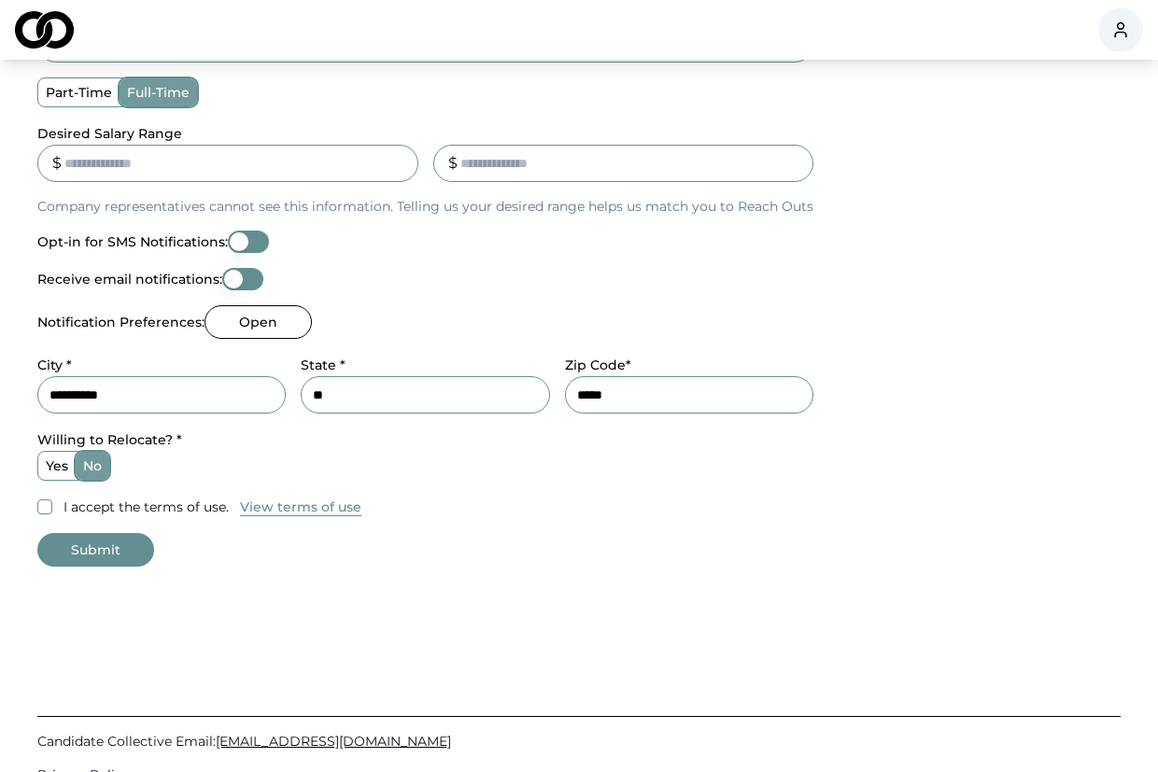 Image resolution: width=1158 pixels, height=772 pixels. I want to click on label: Willing to Relocate? *, so click(109, 440).